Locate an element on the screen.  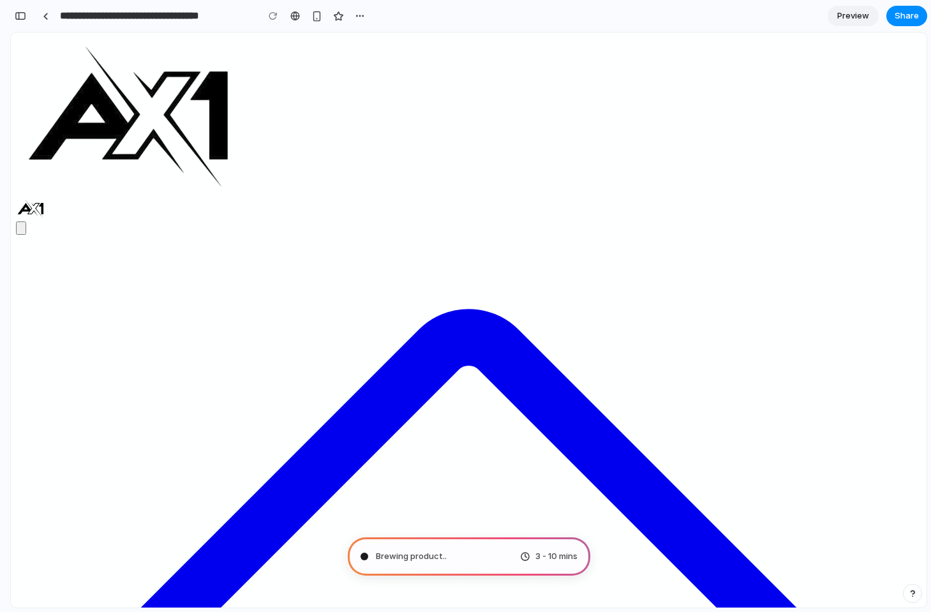
button: Cerrar menú is located at coordinates (10, 195).